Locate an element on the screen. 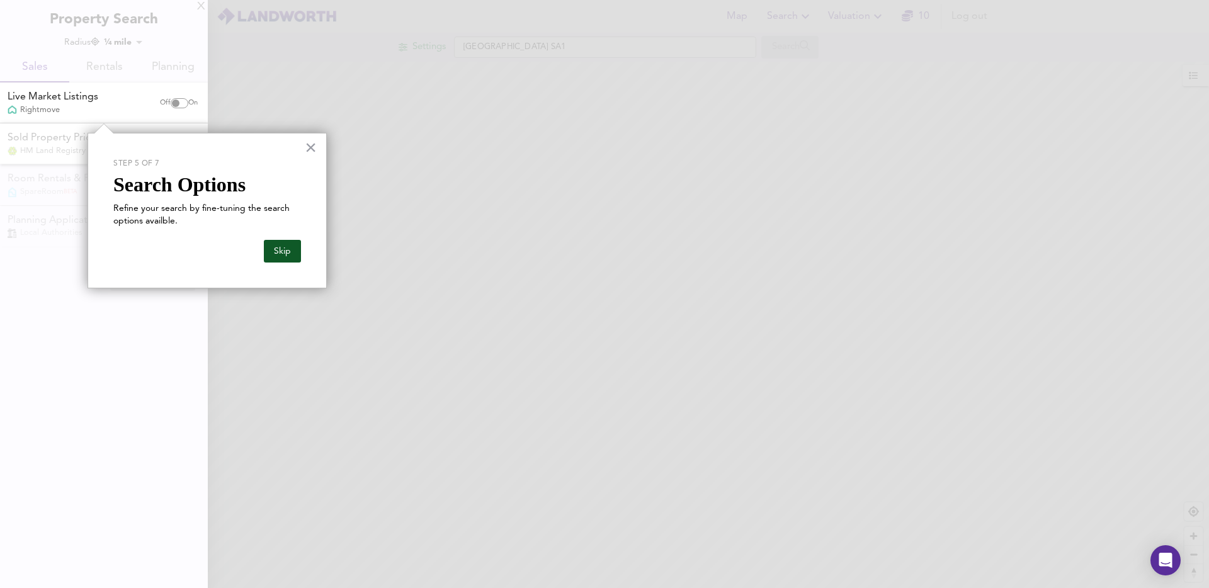  p: Search Options is located at coordinates (207, 185).